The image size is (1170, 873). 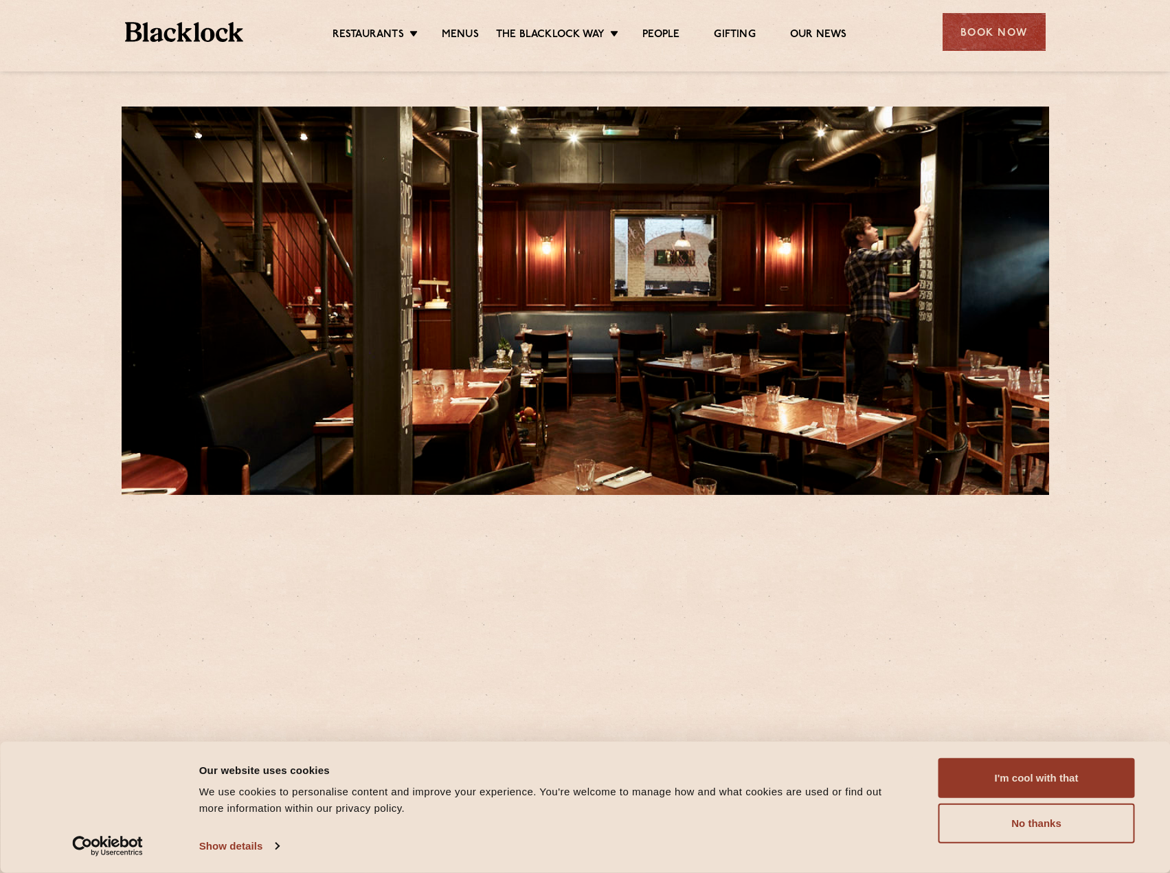 I want to click on div: We use cookies to personalise content and improve your experience. You're welcome to manage how a..., so click(x=553, y=800).